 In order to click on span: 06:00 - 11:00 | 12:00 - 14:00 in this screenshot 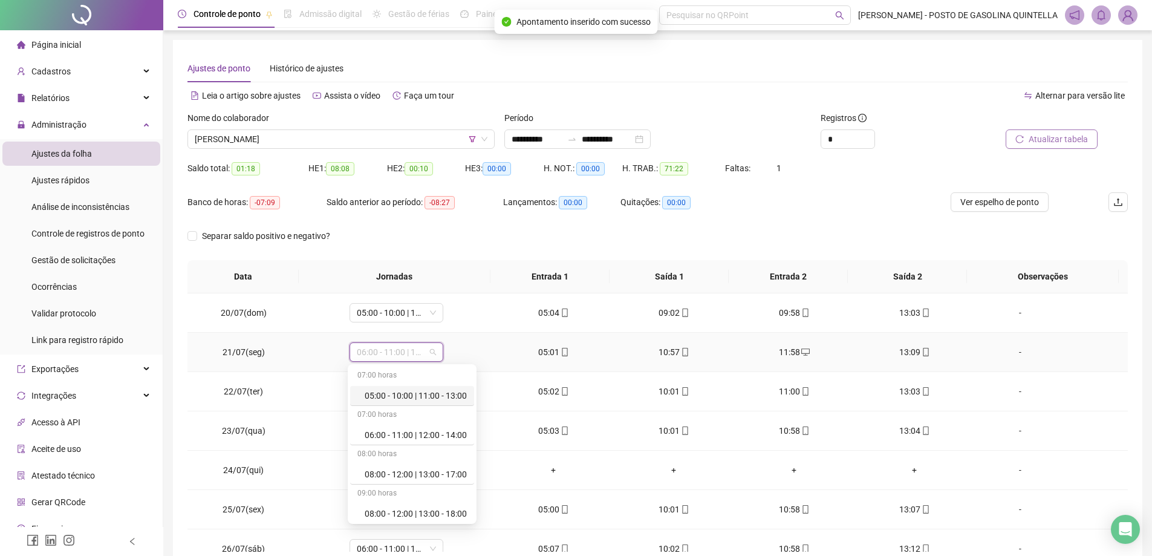, I will do `click(396, 352)`.